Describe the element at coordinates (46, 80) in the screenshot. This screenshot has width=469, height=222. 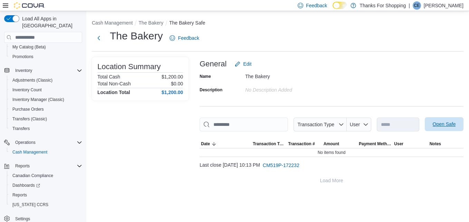
I see `button: Adjustments (Classic)` at that location.